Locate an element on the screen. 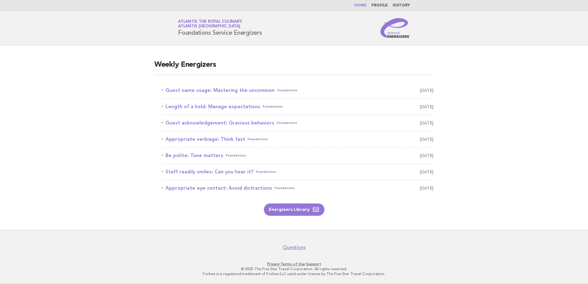  a: History is located at coordinates (401, 6).